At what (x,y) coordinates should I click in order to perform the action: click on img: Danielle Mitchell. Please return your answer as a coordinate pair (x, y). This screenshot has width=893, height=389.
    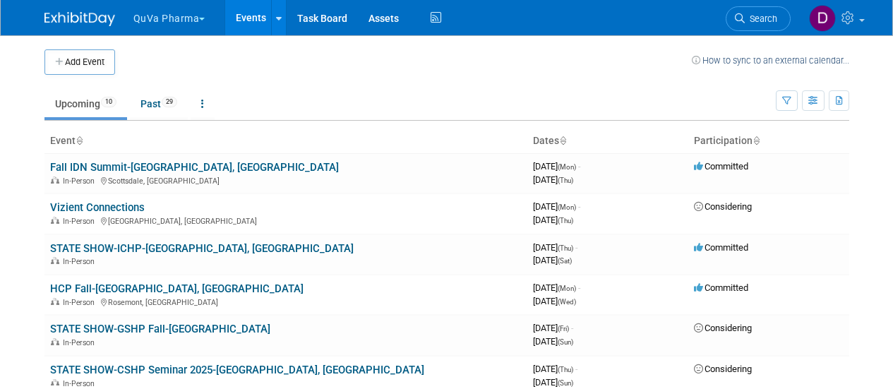
    Looking at the image, I should click on (822, 18).